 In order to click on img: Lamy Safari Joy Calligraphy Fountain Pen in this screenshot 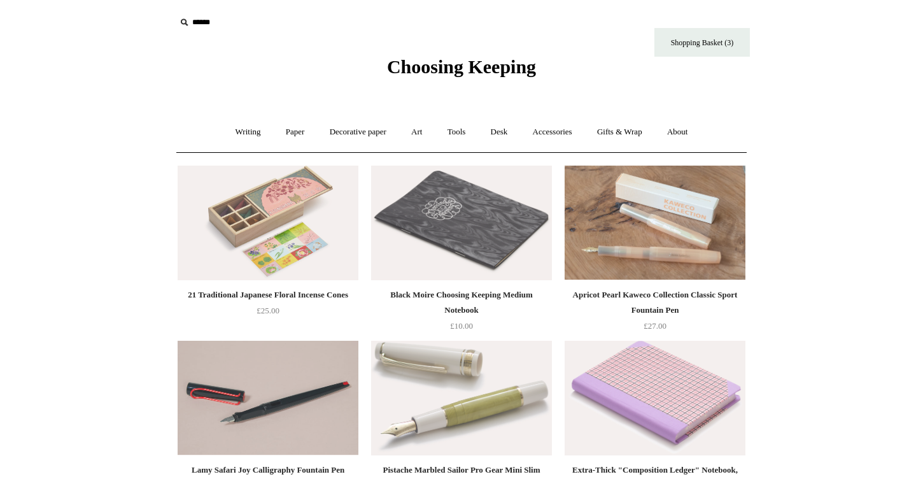, I will do `click(268, 398)`.